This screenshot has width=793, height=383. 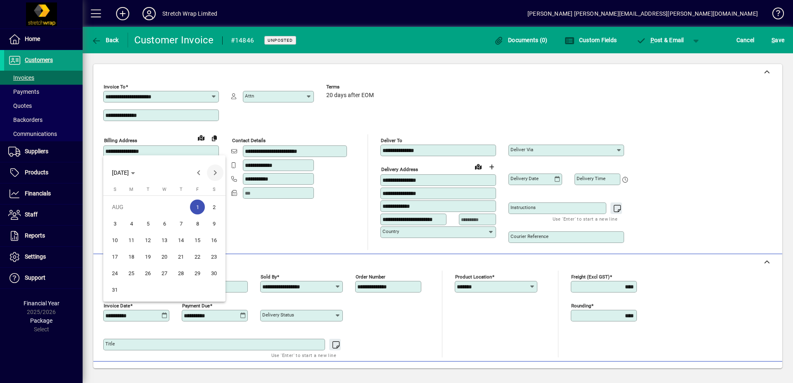 I want to click on button: Sun Aug 17 2025, so click(x=115, y=257).